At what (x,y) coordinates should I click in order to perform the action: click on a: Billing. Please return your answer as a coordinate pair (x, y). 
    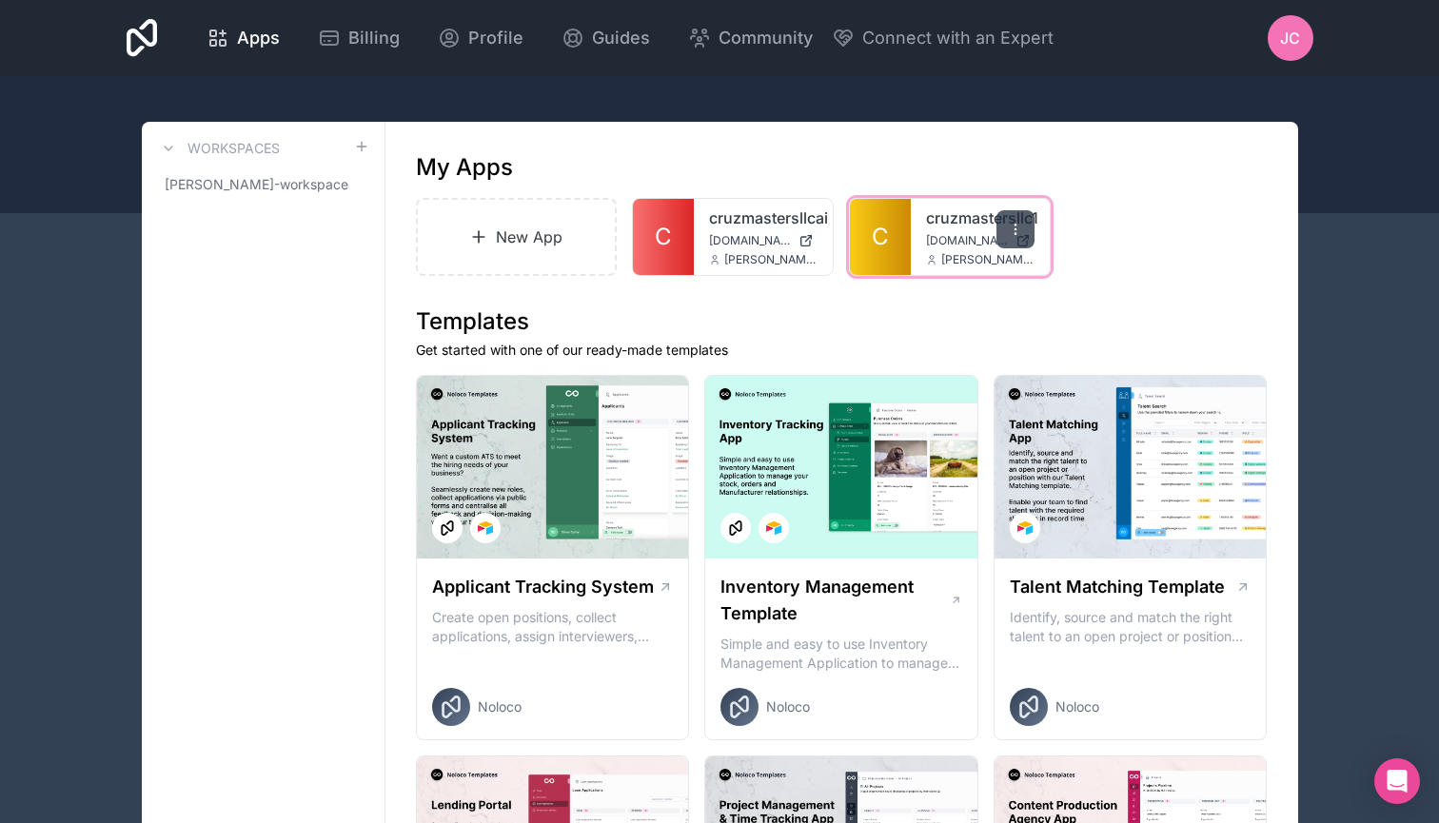
    Looking at the image, I should click on (359, 38).